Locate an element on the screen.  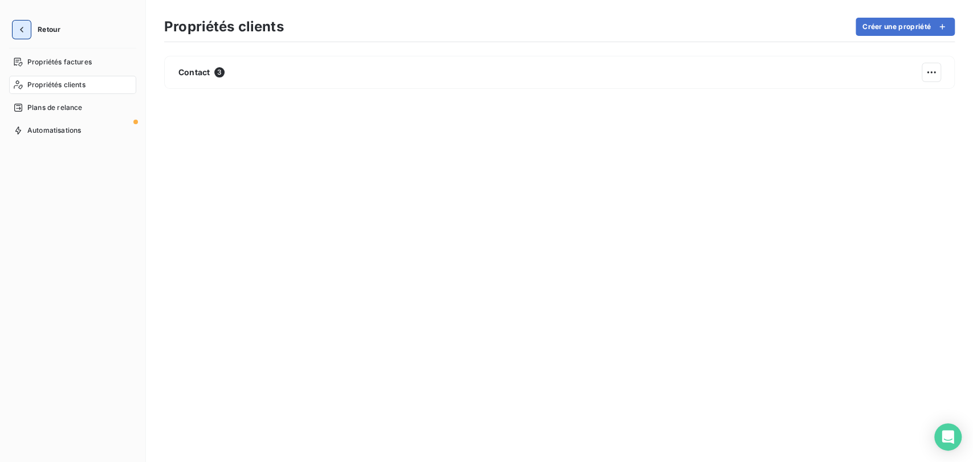
span: Automatisations is located at coordinates (54, 131).